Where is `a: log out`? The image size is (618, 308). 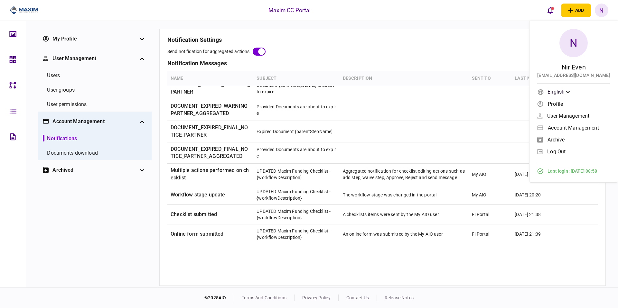 a: log out is located at coordinates (574, 152).